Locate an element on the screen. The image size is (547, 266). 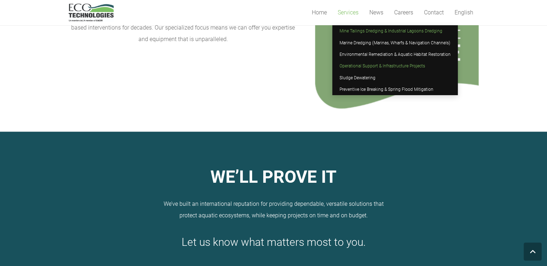
span: Preventive Ice Breaking & Spring Flood Mitigation is located at coordinates (387, 89).